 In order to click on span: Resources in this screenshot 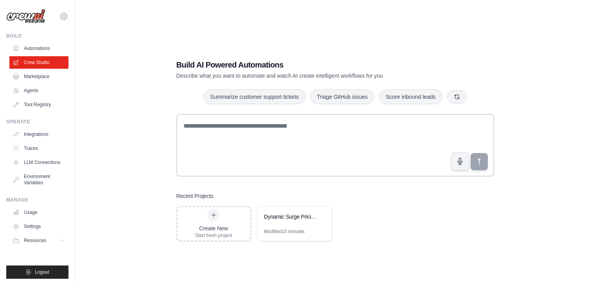, I will do `click(35, 241)`.